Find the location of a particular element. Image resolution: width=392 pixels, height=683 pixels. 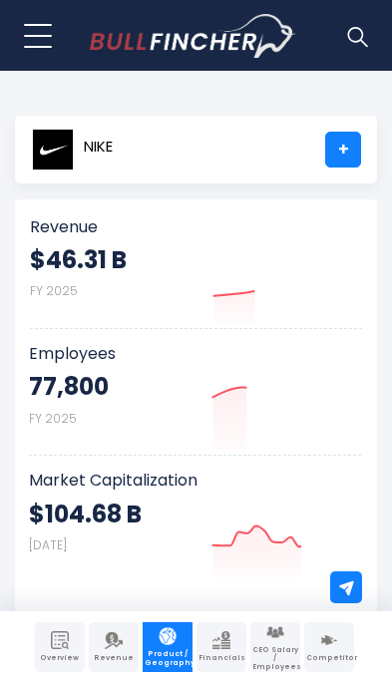

strong: $46.31 B is located at coordinates (78, 259).